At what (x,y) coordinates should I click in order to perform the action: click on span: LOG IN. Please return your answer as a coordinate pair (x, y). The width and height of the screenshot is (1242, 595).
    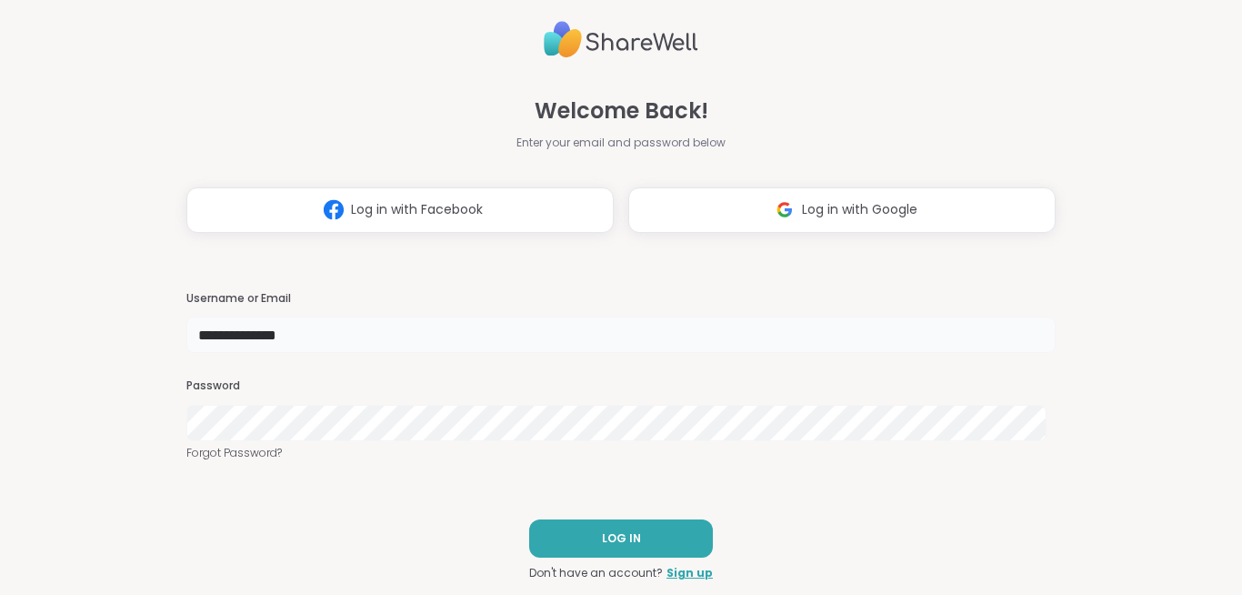
    Looking at the image, I should click on (621, 538).